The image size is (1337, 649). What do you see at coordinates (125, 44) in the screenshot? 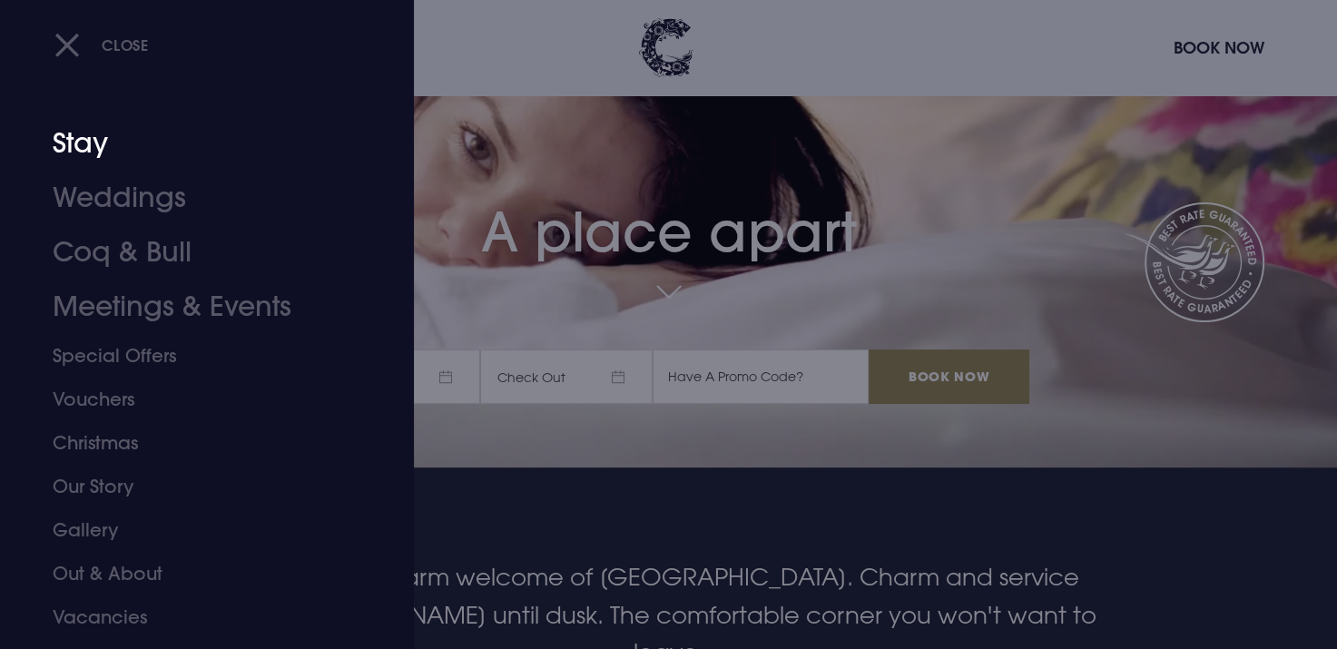
I see `span: Close` at bounding box center [125, 44].